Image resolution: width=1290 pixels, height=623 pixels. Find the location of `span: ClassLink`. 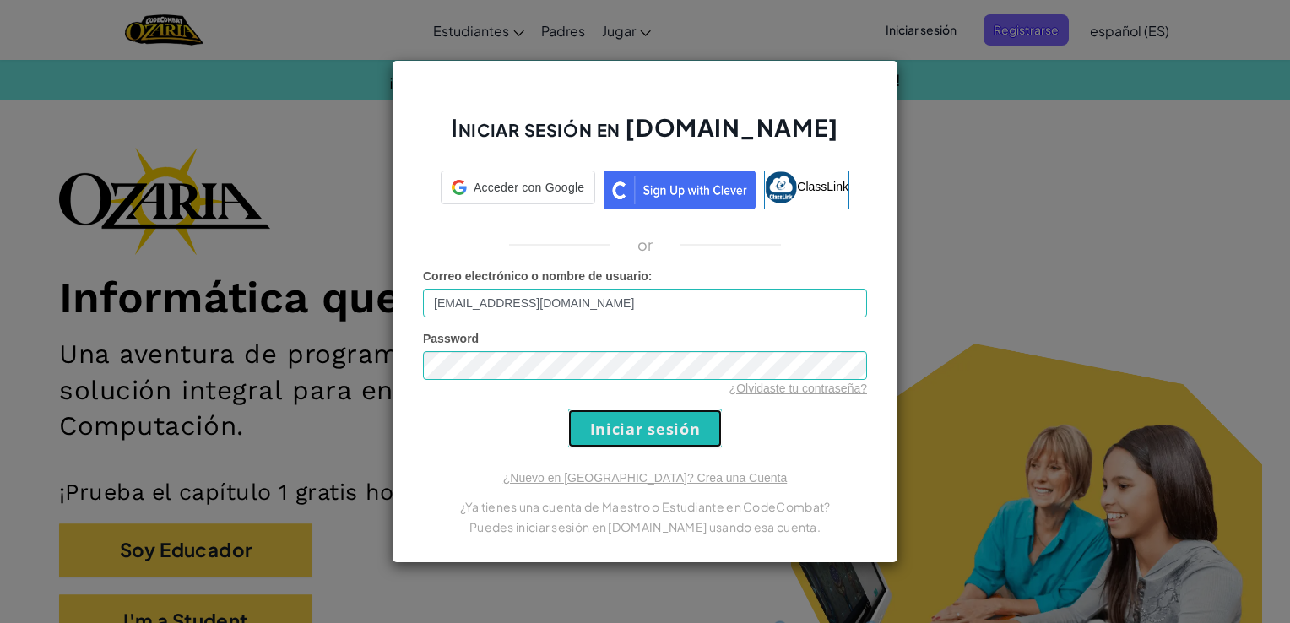

span: ClassLink is located at coordinates (822, 187).